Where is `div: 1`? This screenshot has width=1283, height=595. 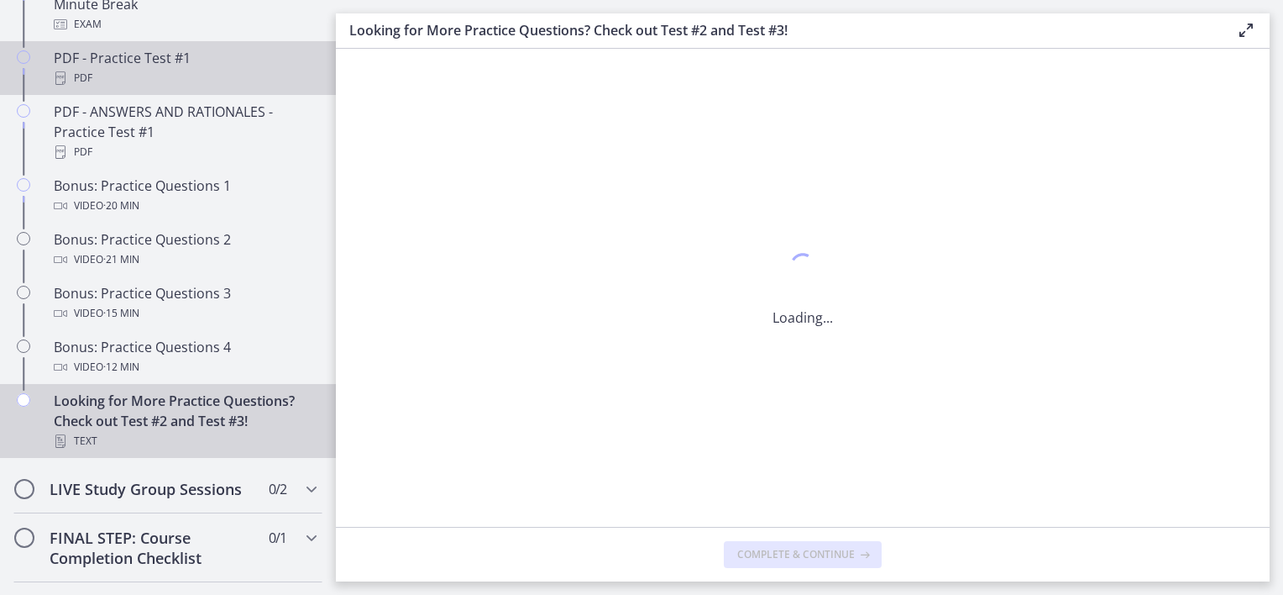
div: 1 is located at coordinates (803, 268).